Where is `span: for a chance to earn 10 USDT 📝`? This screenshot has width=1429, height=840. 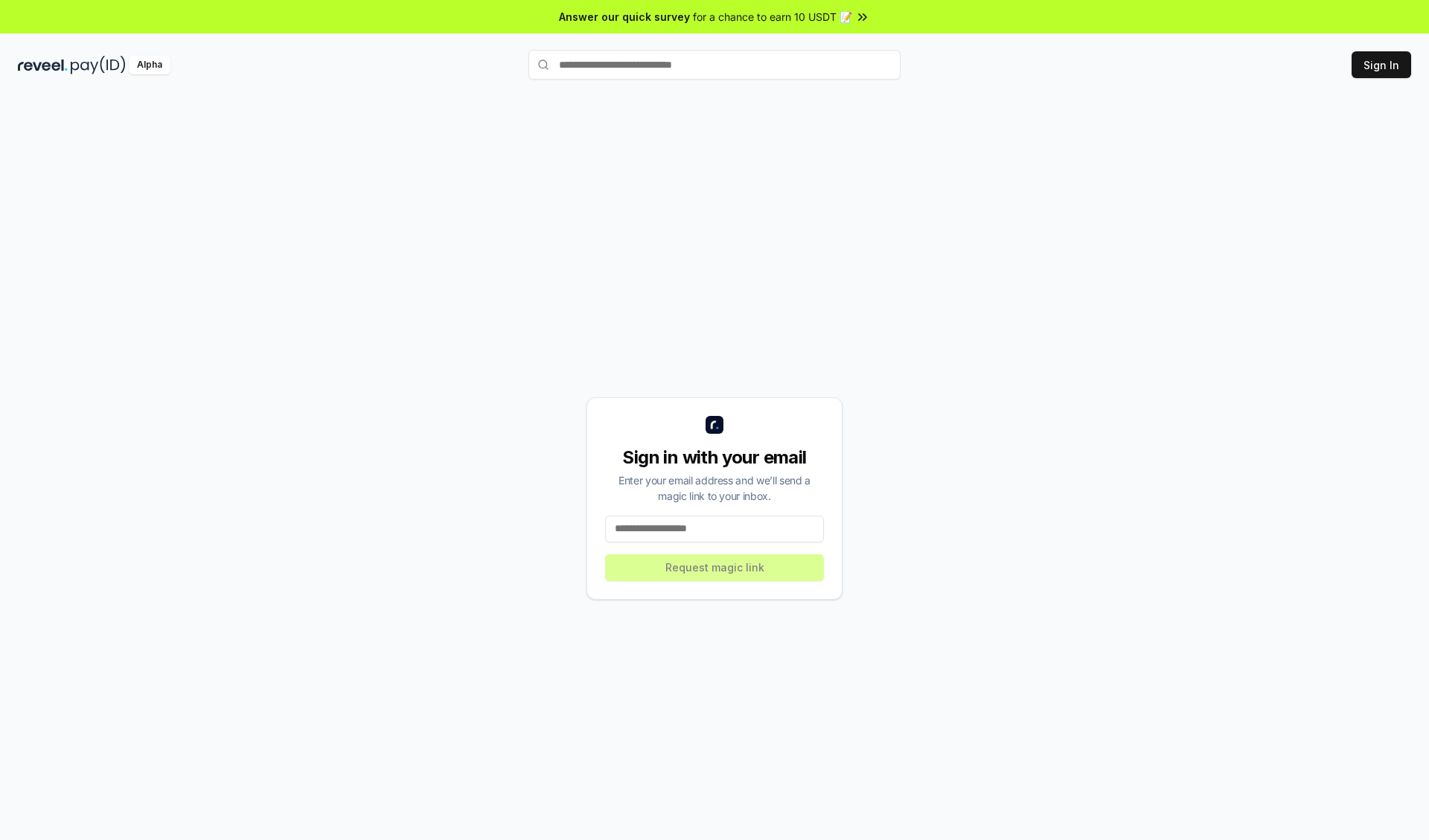
span: for a chance to earn 10 USDT 📝 is located at coordinates (773, 16).